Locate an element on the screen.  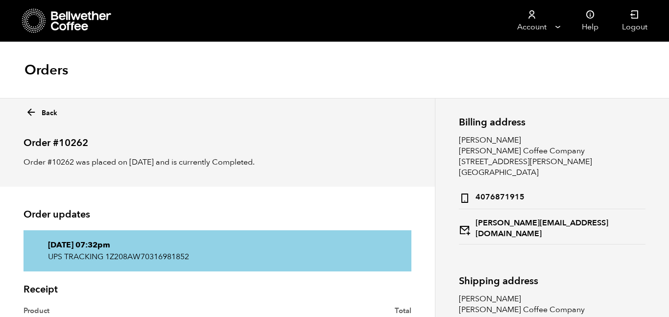
h2: Shipping address is located at coordinates (552, 281).